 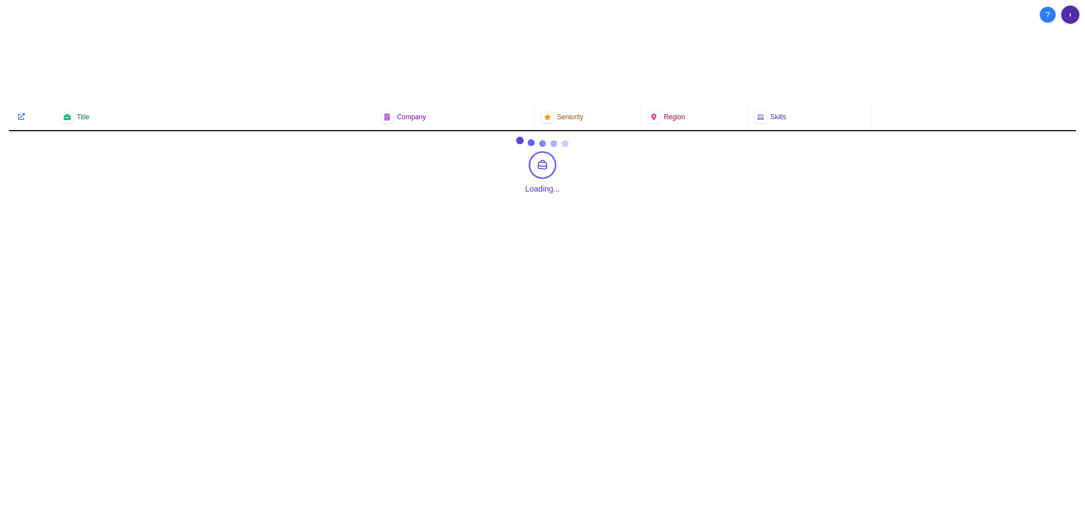 What do you see at coordinates (1070, 15) in the screenshot?
I see `button: User menu` at bounding box center [1070, 15].